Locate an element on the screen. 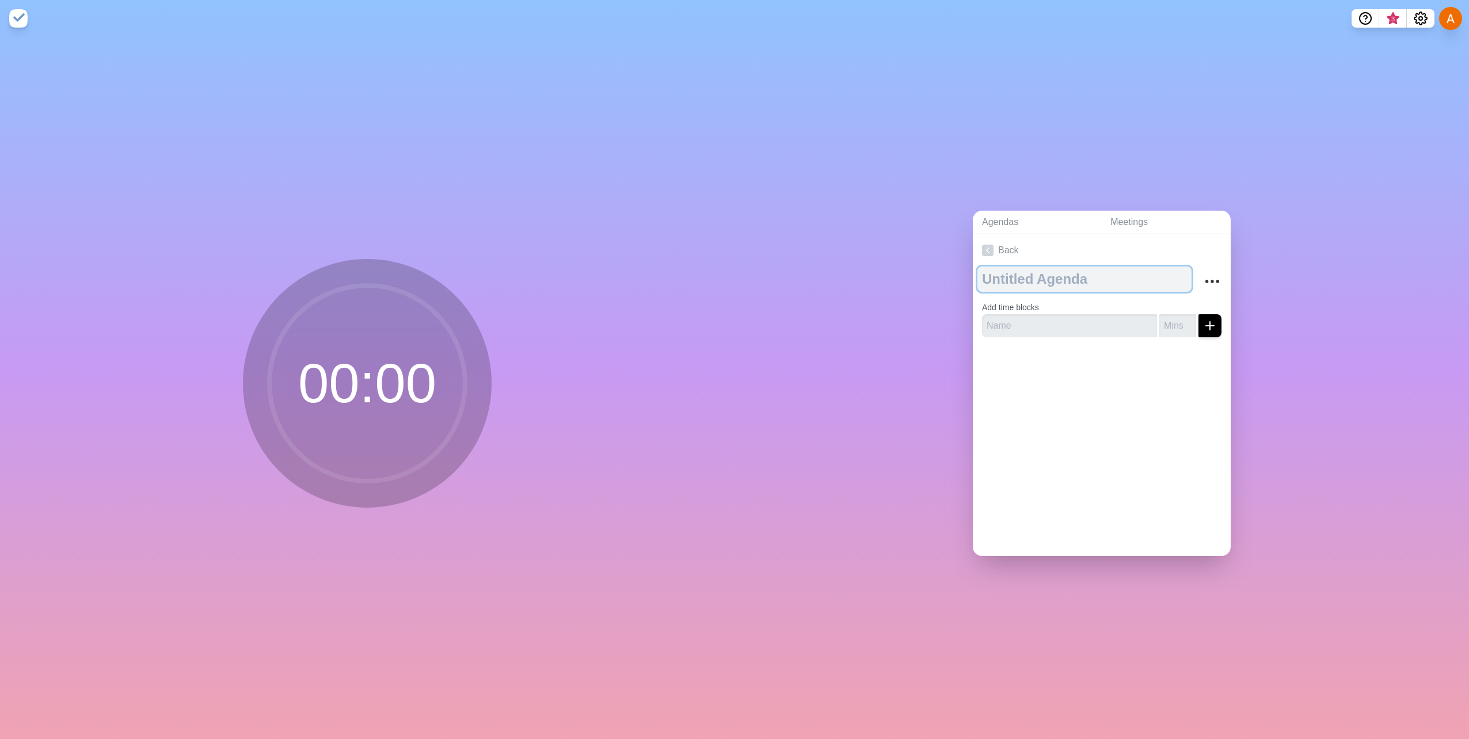 Image resolution: width=1469 pixels, height=739 pixels. a: Meetings is located at coordinates (1165, 222).